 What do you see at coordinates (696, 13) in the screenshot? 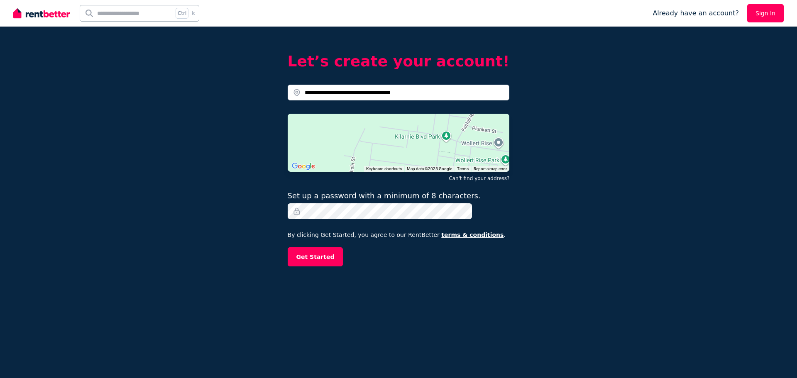
I see `span: Already have an account?` at bounding box center [696, 13].